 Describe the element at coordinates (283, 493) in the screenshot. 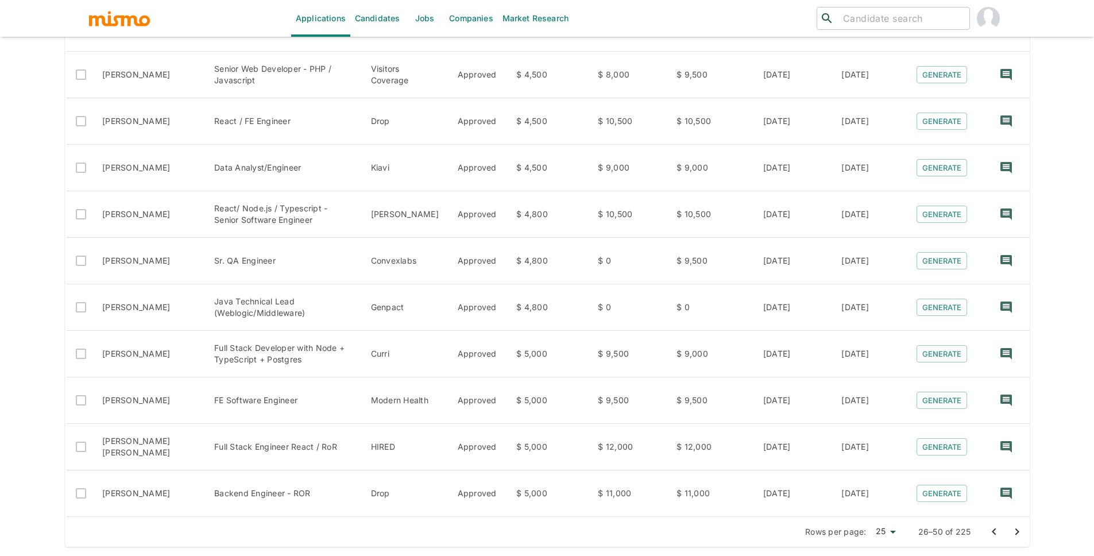

I see `td: Backend Engineer - ROR` at that location.